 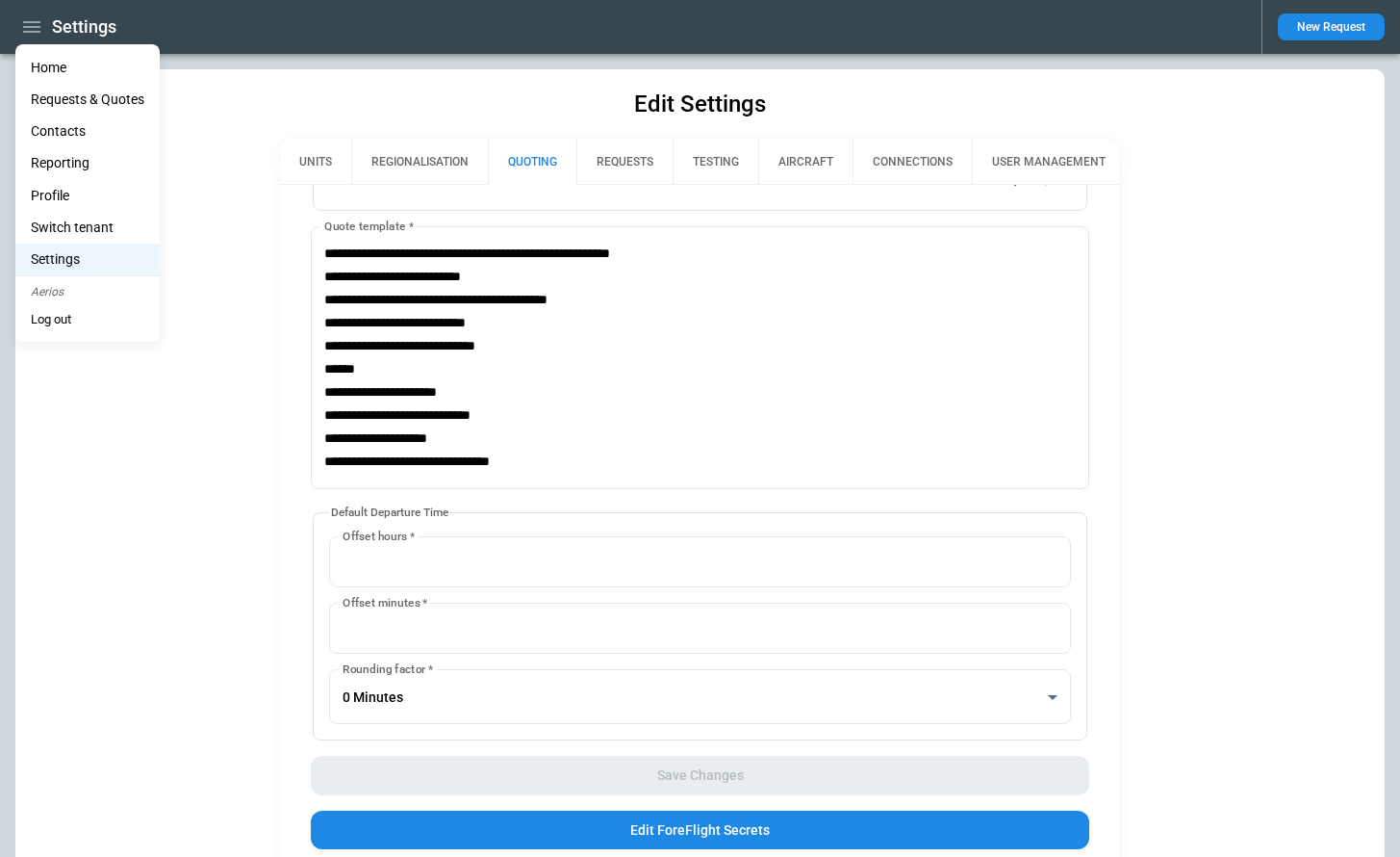 I want to click on a: Home, so click(x=88, y=67).